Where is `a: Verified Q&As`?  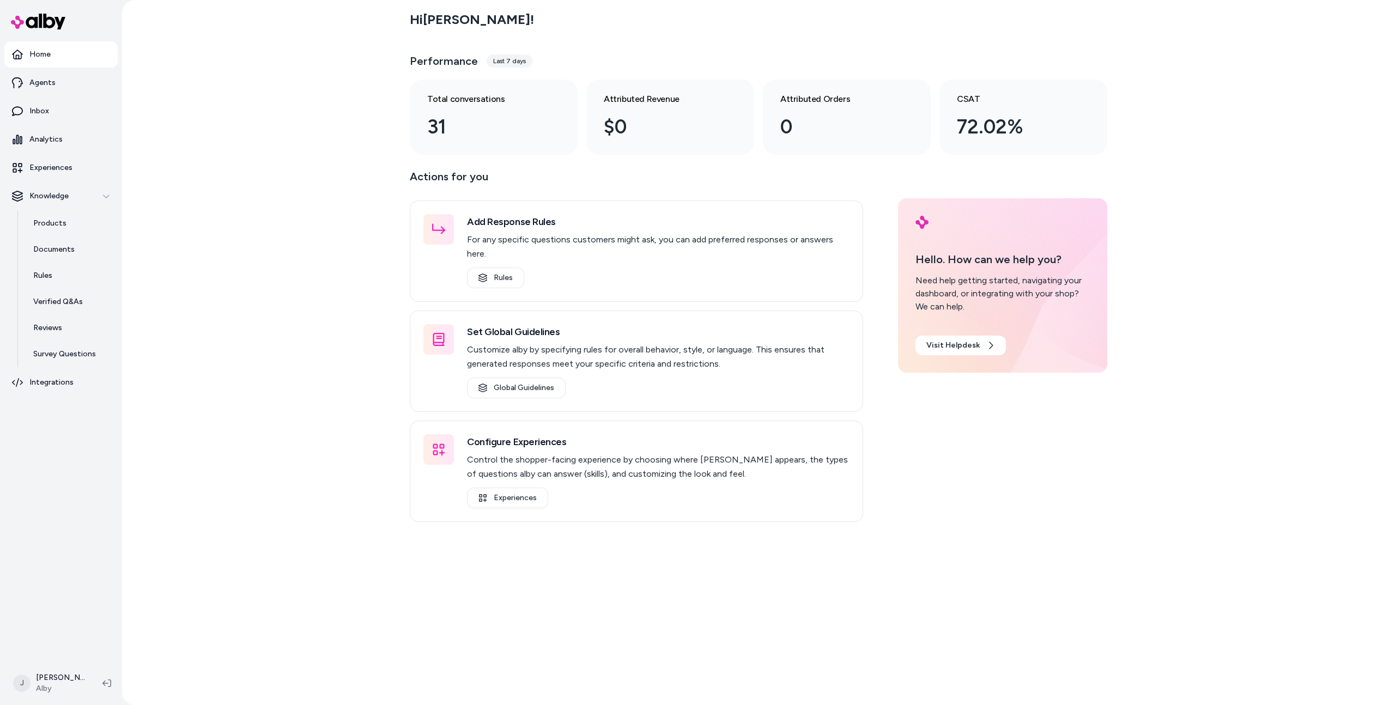
a: Verified Q&As is located at coordinates (70, 302).